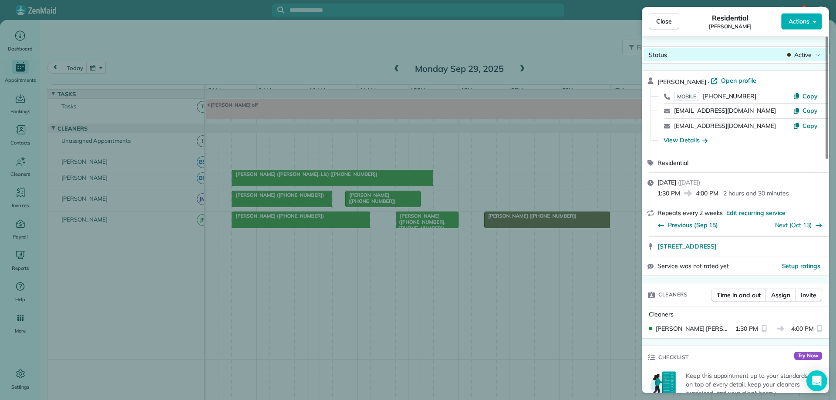 The image size is (836, 400). I want to click on p: 2 hours and 30 minutes, so click(756, 193).